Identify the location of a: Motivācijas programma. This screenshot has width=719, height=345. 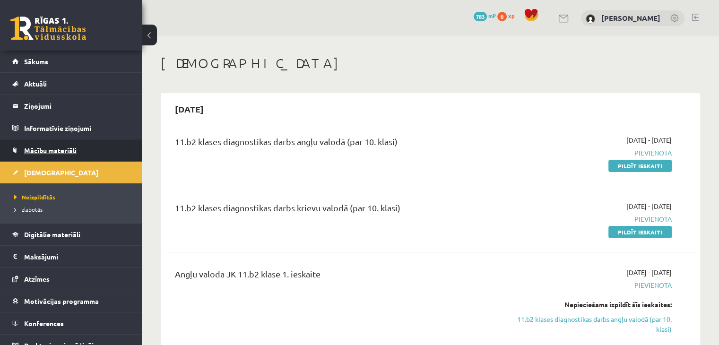
(71, 301).